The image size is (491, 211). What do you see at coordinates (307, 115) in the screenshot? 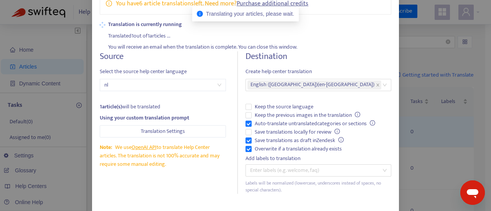
I see `span: Keep the previous images in the translation` at bounding box center [307, 115].